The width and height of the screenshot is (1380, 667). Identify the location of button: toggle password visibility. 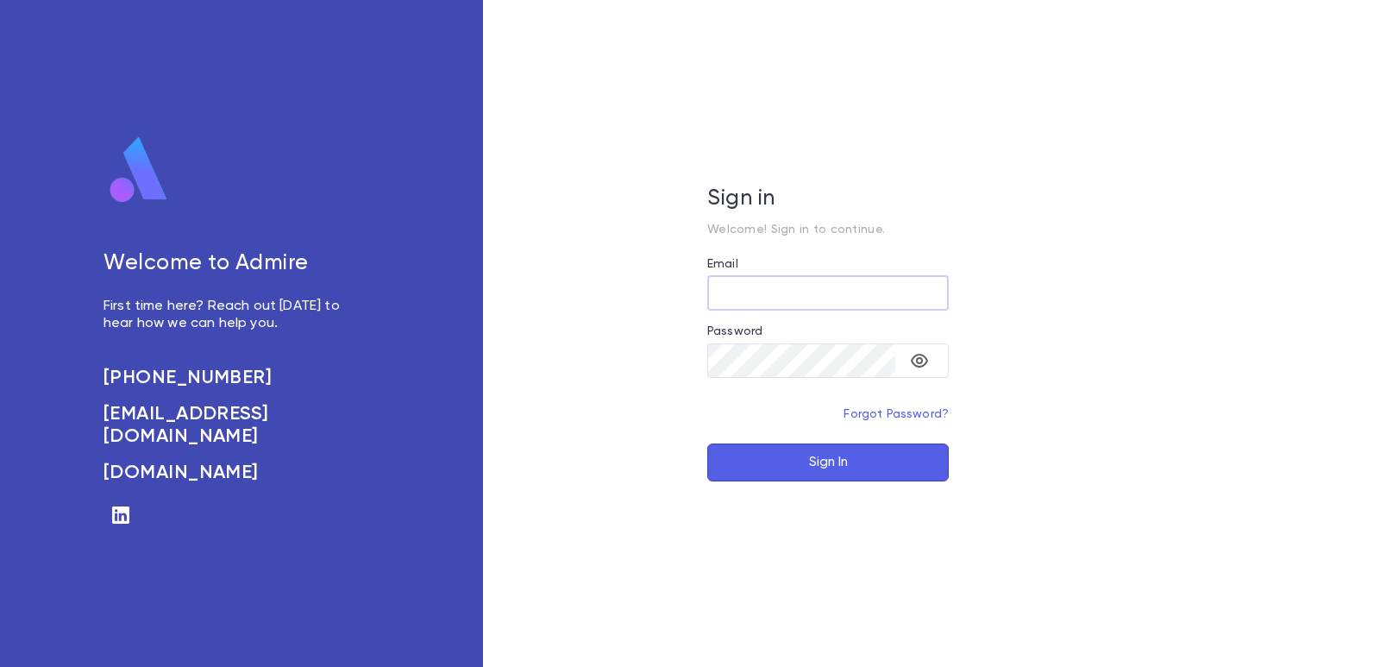
(919, 360).